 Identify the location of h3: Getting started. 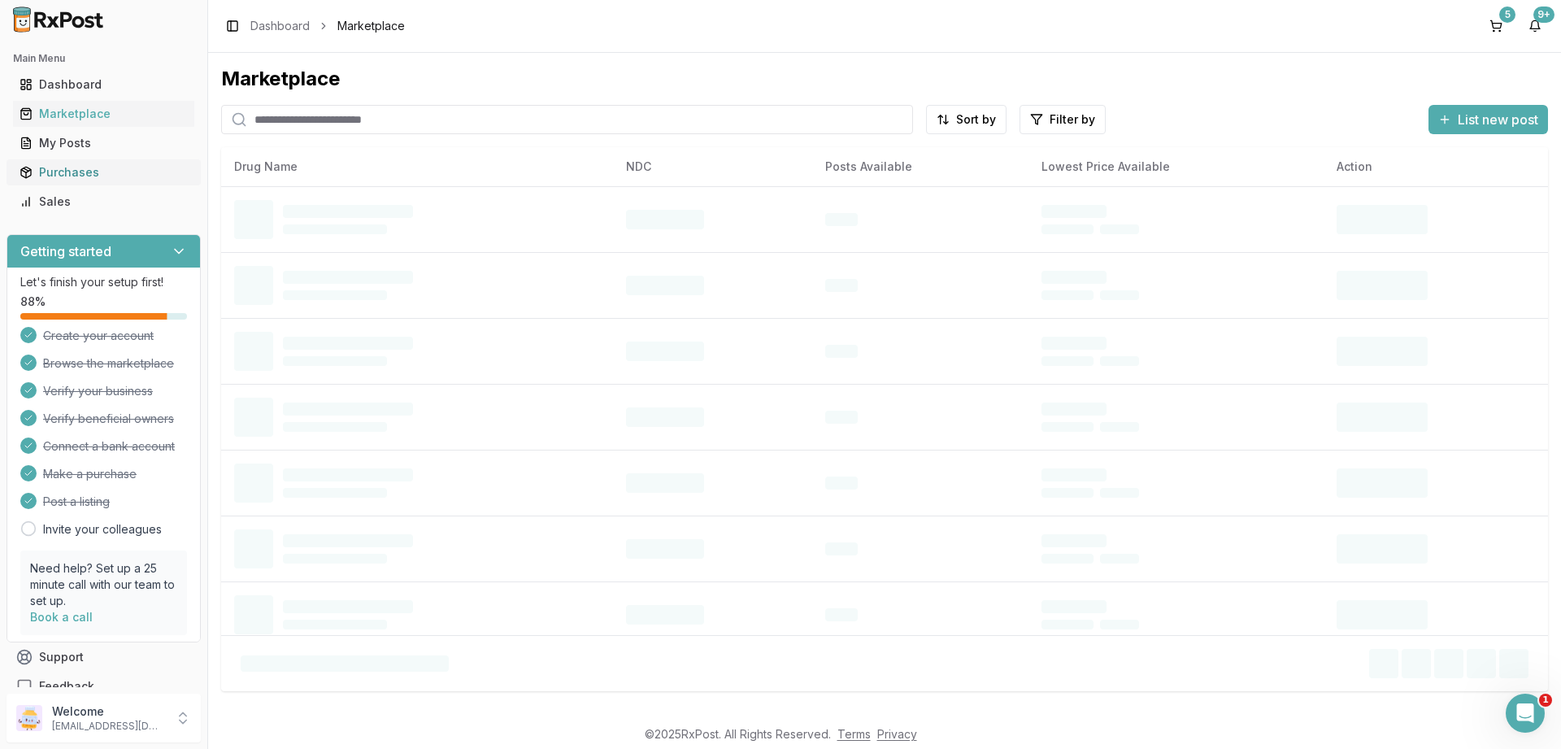
(66, 251).